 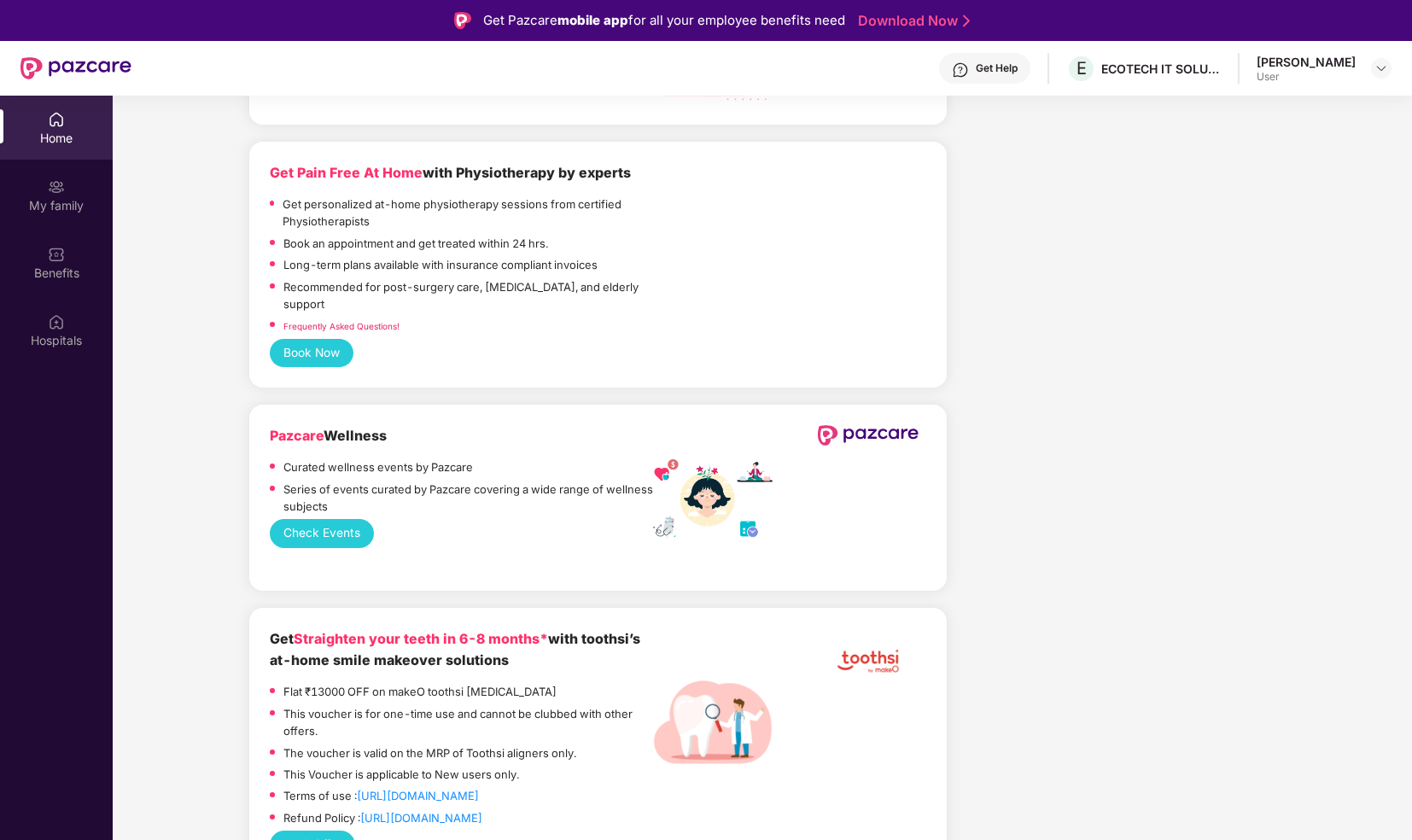 What do you see at coordinates (911, 21) in the screenshot?
I see `a: Download Now` at bounding box center [911, 21].